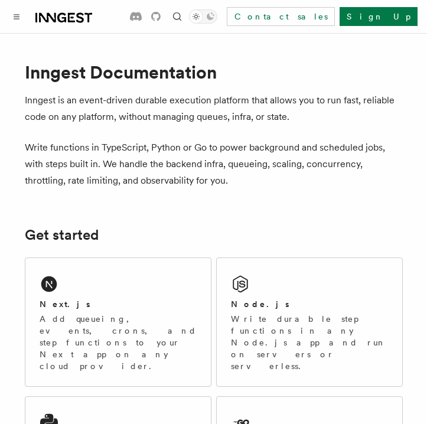 The width and height of the screenshot is (427, 424). Describe the element at coordinates (310, 322) in the screenshot. I see `a: Node.jsWrite durable step functions in any Node.js app and run on servers or serverless.` at that location.